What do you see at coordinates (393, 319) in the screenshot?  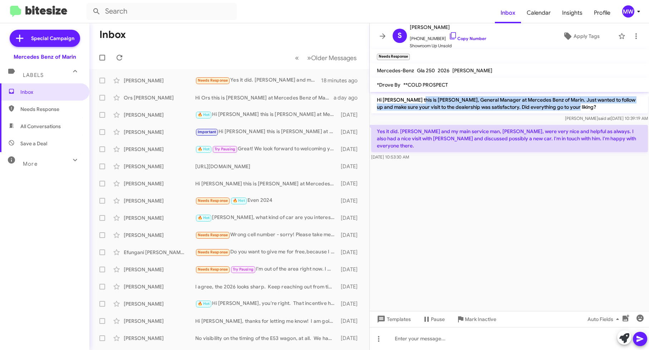 I see `span: Templates` at bounding box center [393, 319].